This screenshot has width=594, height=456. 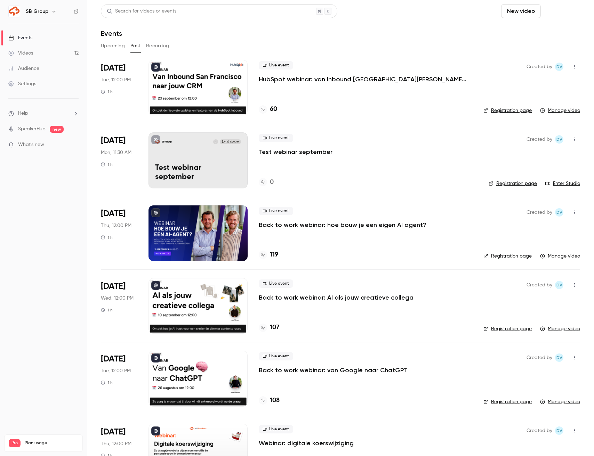 What do you see at coordinates (333, 370) in the screenshot?
I see `a: Back to work webinar: van Google naar ChatGPT` at bounding box center [333, 370].